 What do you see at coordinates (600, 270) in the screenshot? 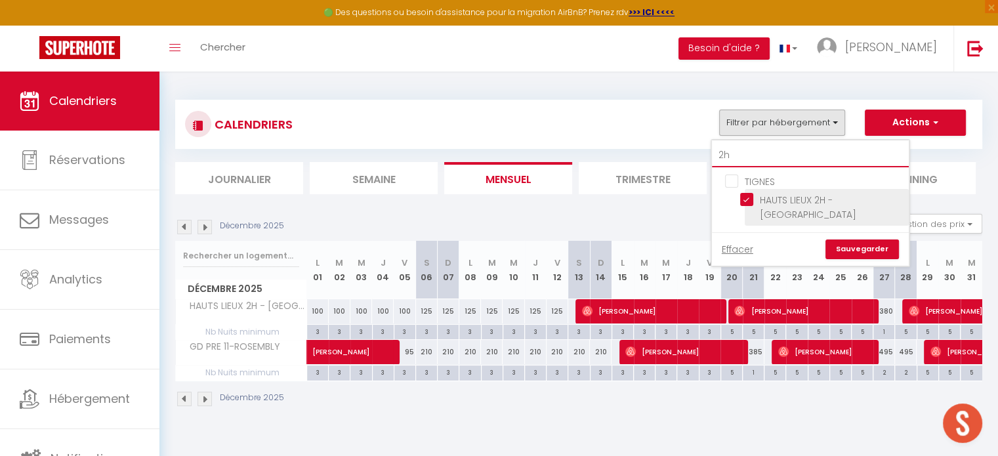
I see `th: 14` at bounding box center [600, 270].